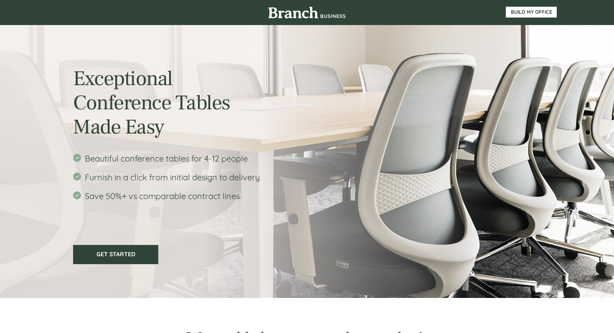 The width and height of the screenshot is (614, 333). What do you see at coordinates (162, 196) in the screenshot?
I see `span: Save 50%+ vs comparable contract lines` at bounding box center [162, 196].